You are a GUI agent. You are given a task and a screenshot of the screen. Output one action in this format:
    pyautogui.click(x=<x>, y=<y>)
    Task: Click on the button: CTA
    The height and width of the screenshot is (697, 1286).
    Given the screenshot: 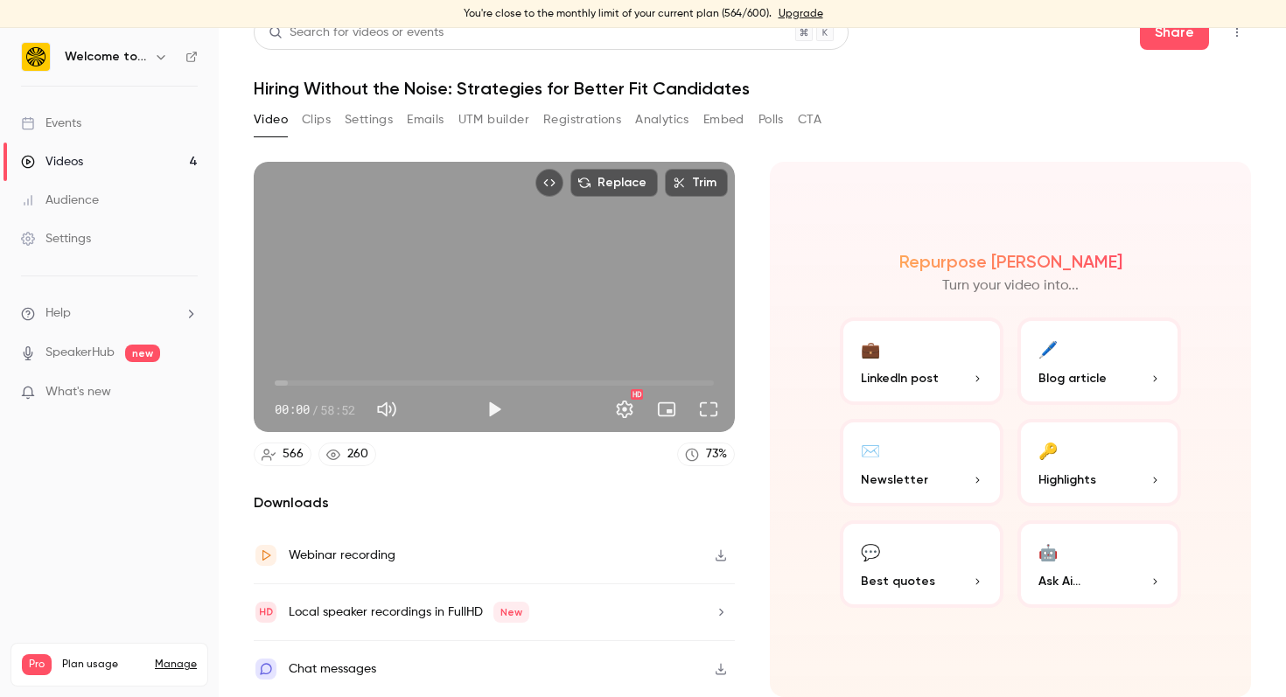 What is the action you would take?
    pyautogui.click(x=809, y=120)
    